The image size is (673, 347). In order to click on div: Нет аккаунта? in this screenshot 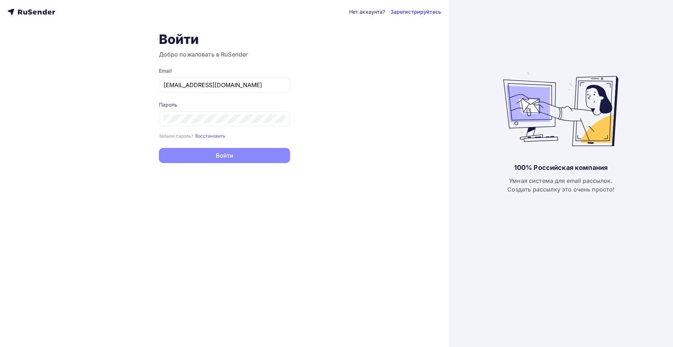, I will do `click(367, 12)`.